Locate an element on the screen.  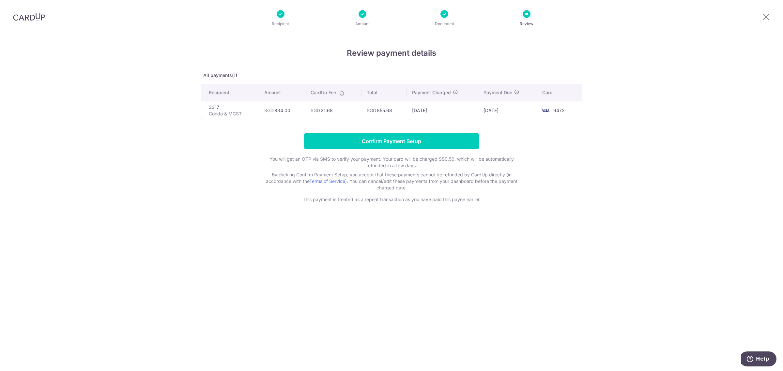
p: By clicking Confirm Payment Setup, you accept that these payments cannot be refunded by CardUp di... is located at coordinates (392, 181).